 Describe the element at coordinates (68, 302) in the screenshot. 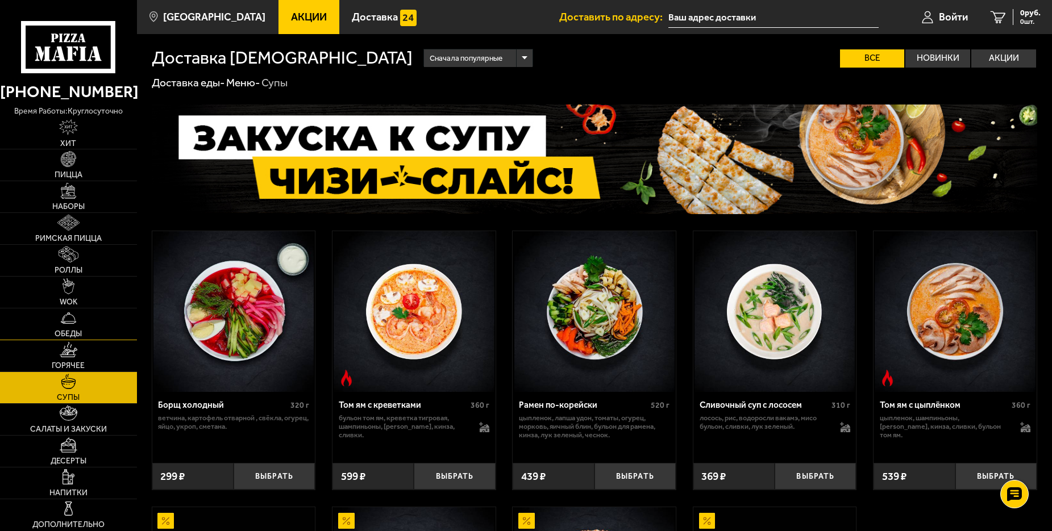

I see `span: WOK` at that location.